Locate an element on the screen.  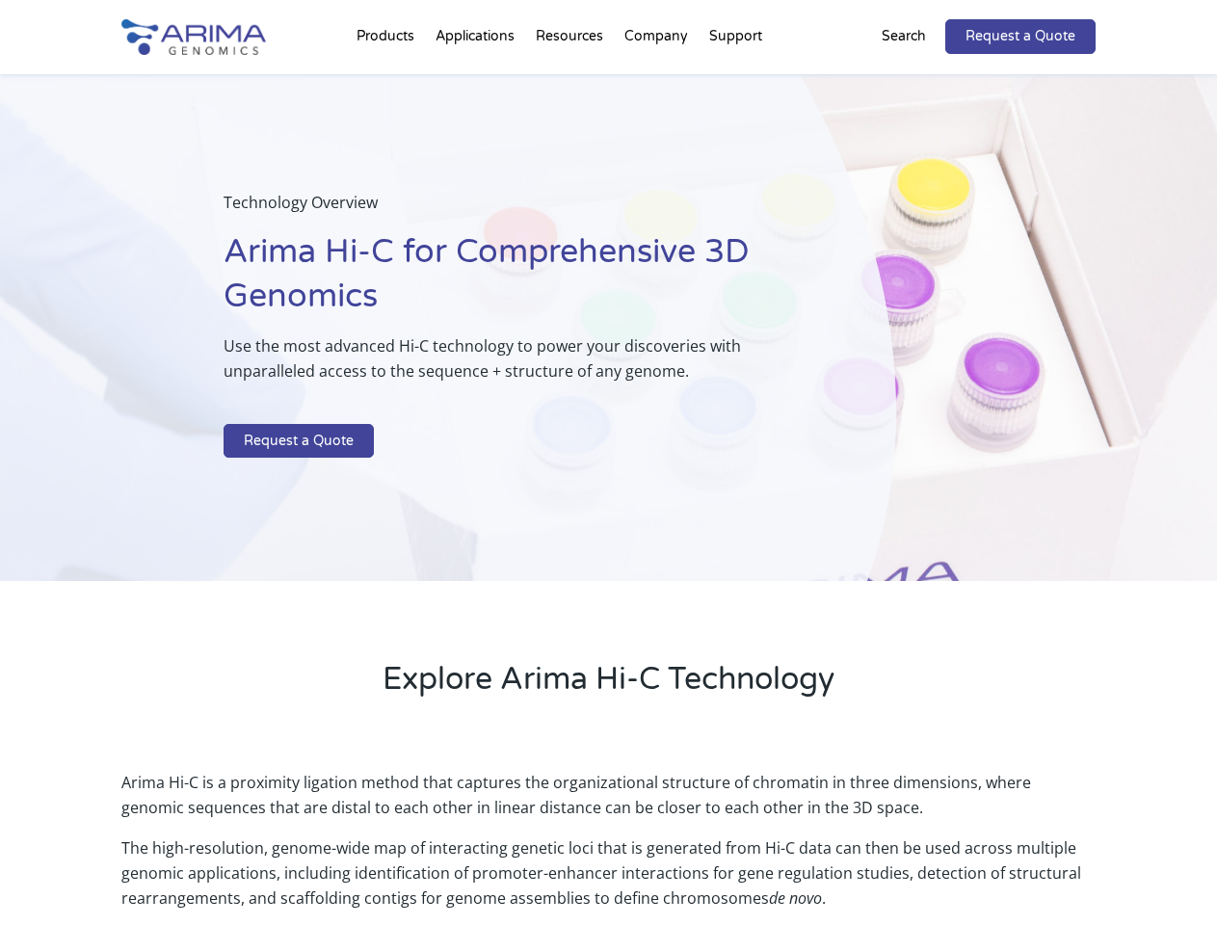
img: Arima-Genomics-logo is located at coordinates (194, 37).